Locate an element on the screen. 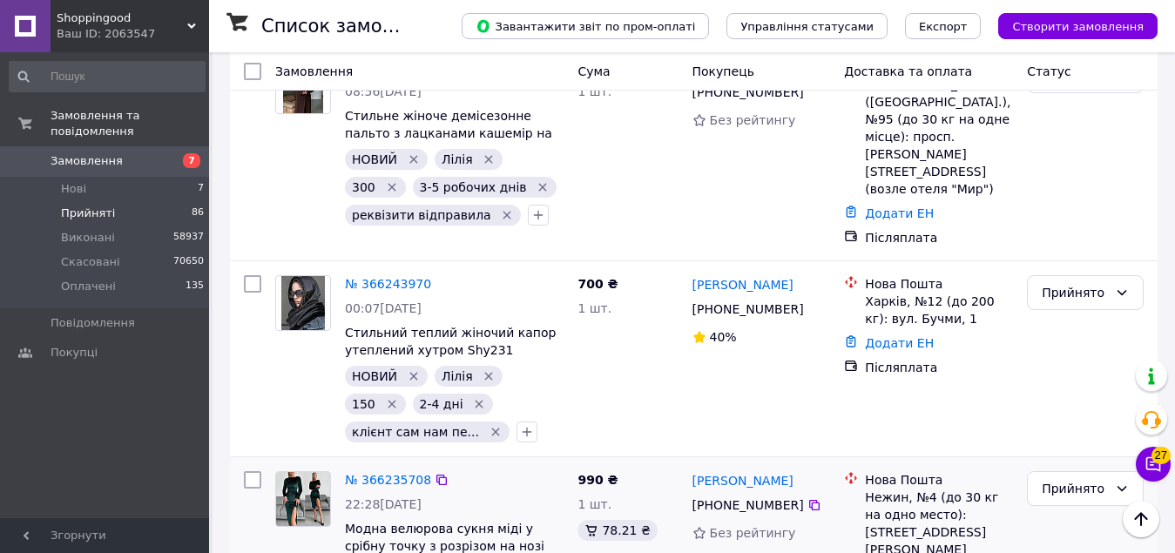 The height and width of the screenshot is (553, 1175). h1: Список замовлень is located at coordinates (349, 26).